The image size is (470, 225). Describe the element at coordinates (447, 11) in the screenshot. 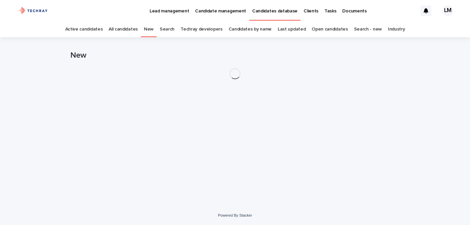

I see `div: LM` at that location.